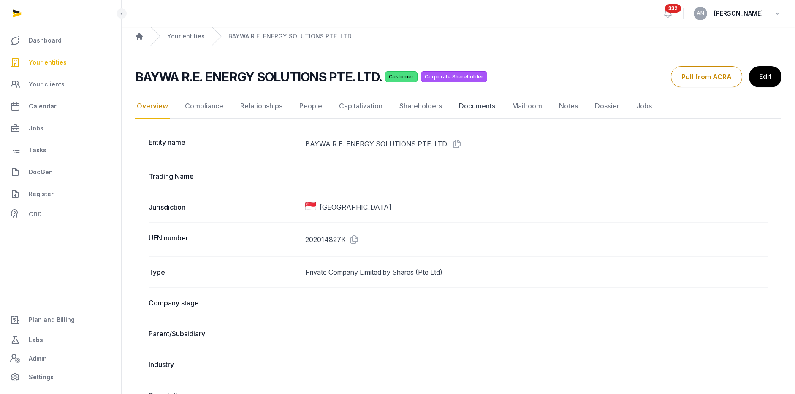 This screenshot has width=795, height=394. What do you see at coordinates (38, 150) in the screenshot?
I see `span: Tasks` at bounding box center [38, 150].